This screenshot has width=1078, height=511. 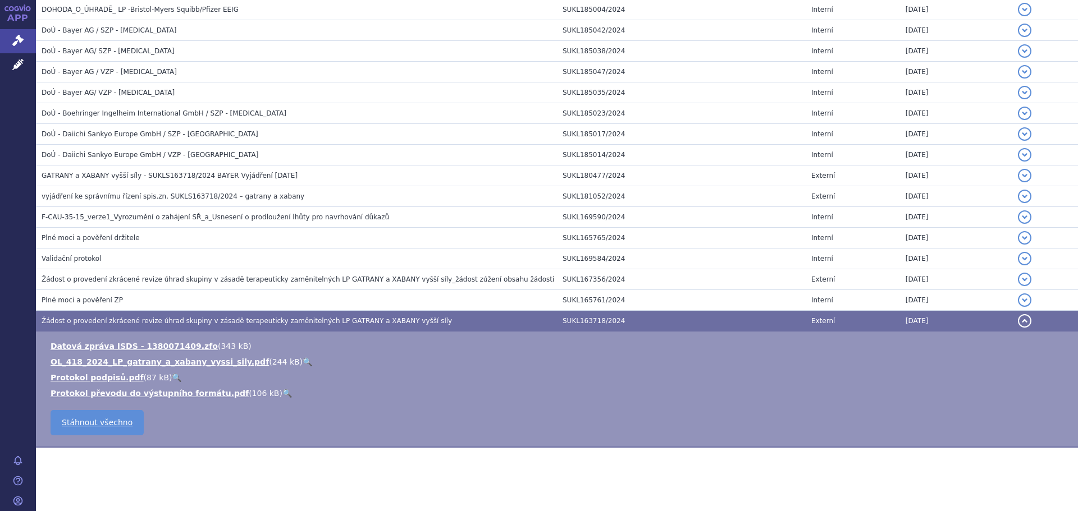 What do you see at coordinates (159, 362) in the screenshot?
I see `a: OL_418_2024_LP_gatrany_a_xabany_vyssi_sily.pdf` at bounding box center [159, 362].